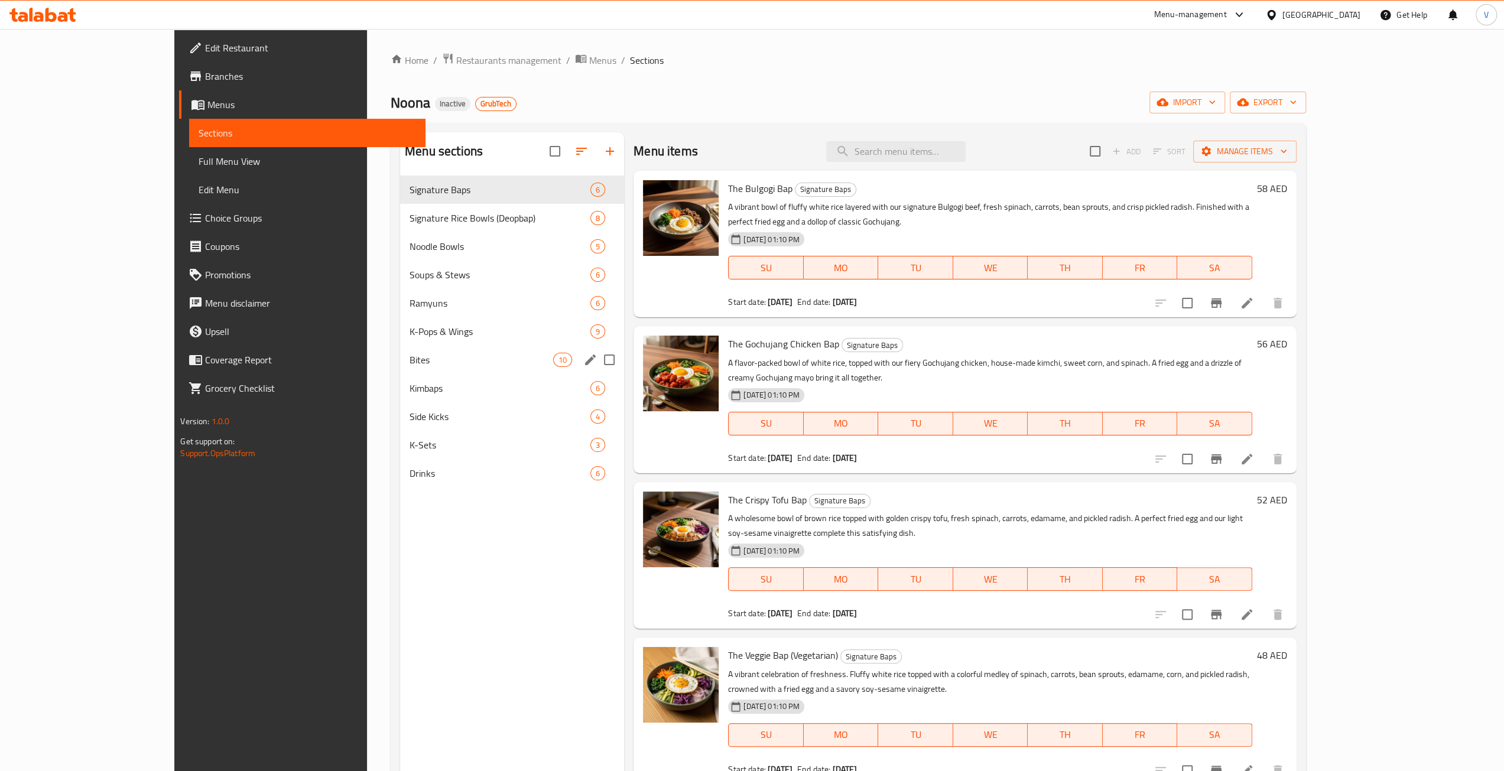 The height and width of the screenshot is (771, 1504). Describe the element at coordinates (596, 60) in the screenshot. I see `a: Menus` at that location.